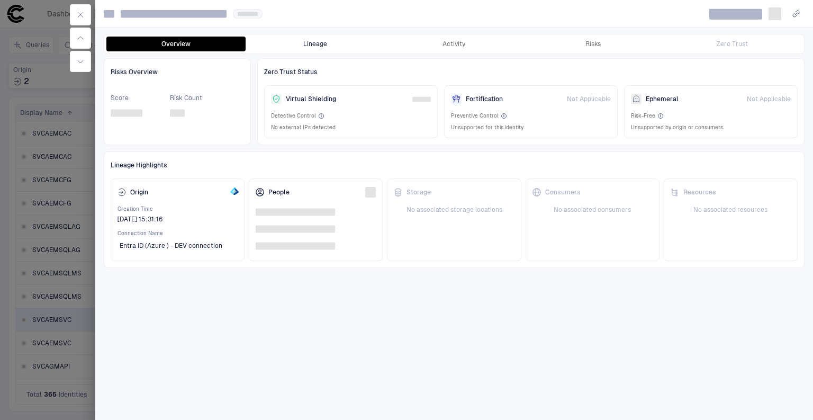 The width and height of the screenshot is (813, 420). I want to click on span: No associated storage locations, so click(453, 210).